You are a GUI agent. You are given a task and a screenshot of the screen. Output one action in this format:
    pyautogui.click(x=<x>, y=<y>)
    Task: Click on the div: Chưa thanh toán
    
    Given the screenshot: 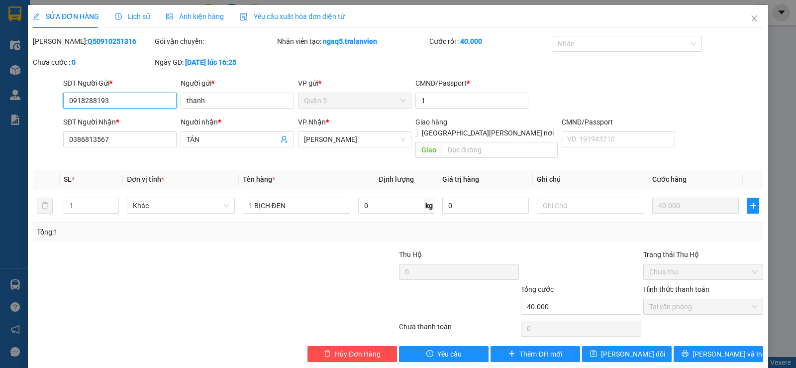 What is the action you would take?
    pyautogui.click(x=459, y=329)
    